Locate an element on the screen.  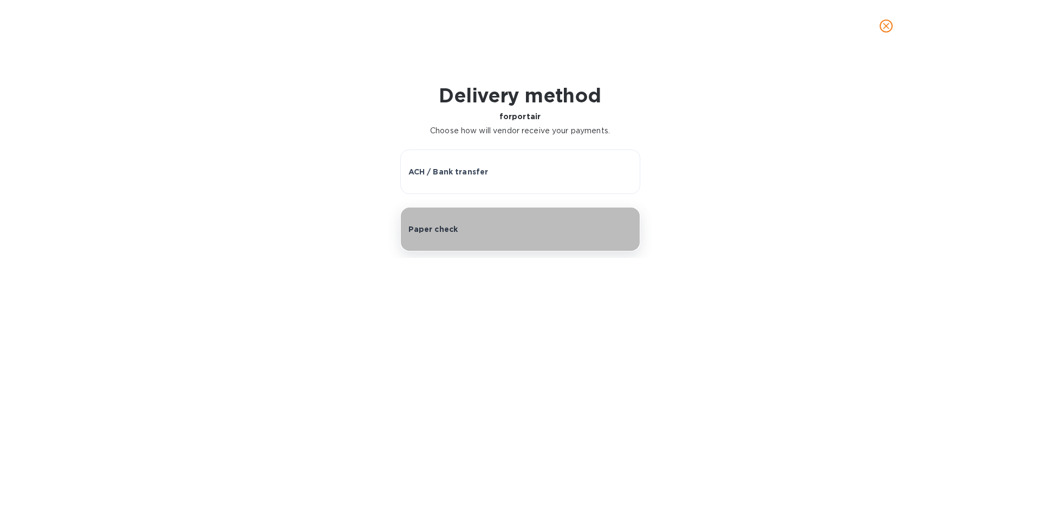
button: ACH / Bank transfer is located at coordinates (520, 172).